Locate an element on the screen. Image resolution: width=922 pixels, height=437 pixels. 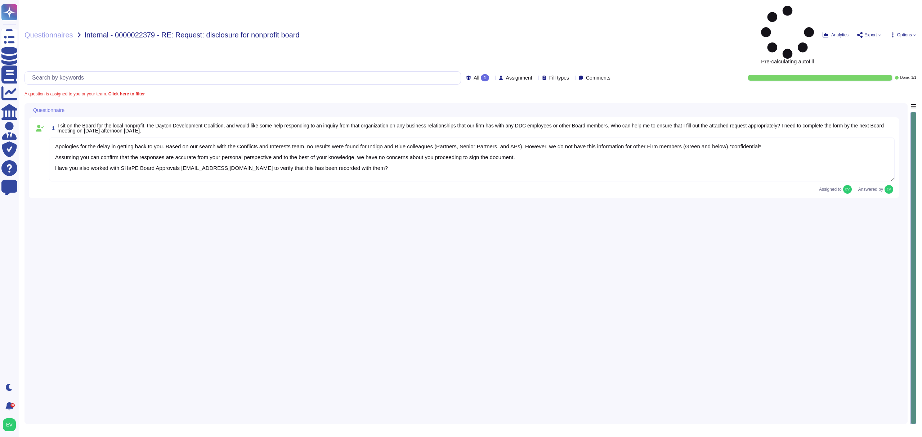
span: Answered by is located at coordinates (871, 189).